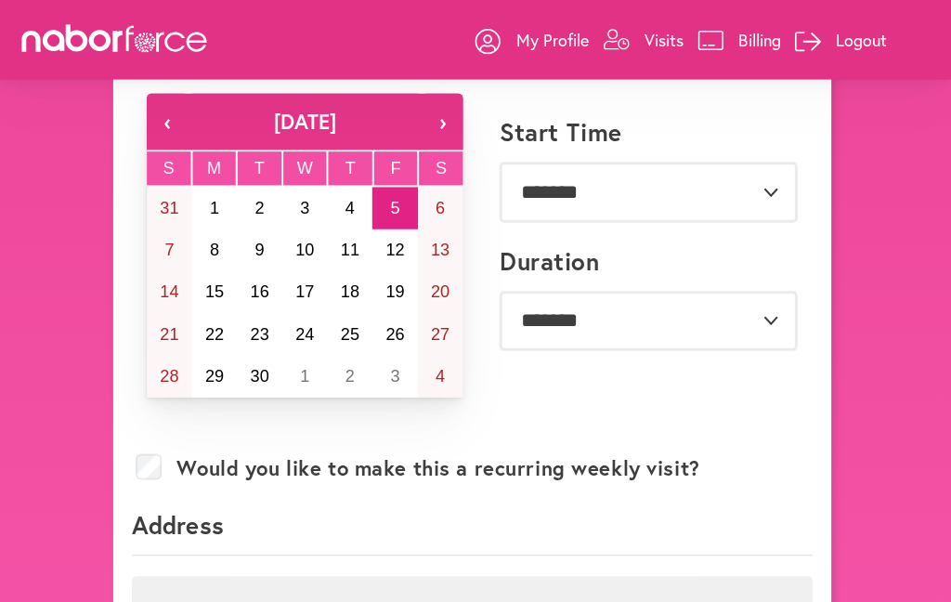  Describe the element at coordinates (442, 464) in the screenshot. I see `label: Would you like to make this a recurring weekly visit?` at that location.